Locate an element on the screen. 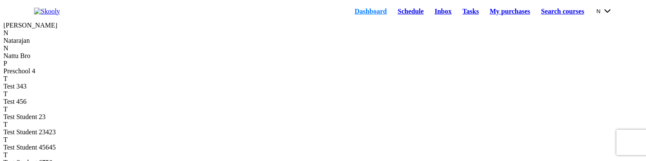  img: Skooly is located at coordinates (47, 11).